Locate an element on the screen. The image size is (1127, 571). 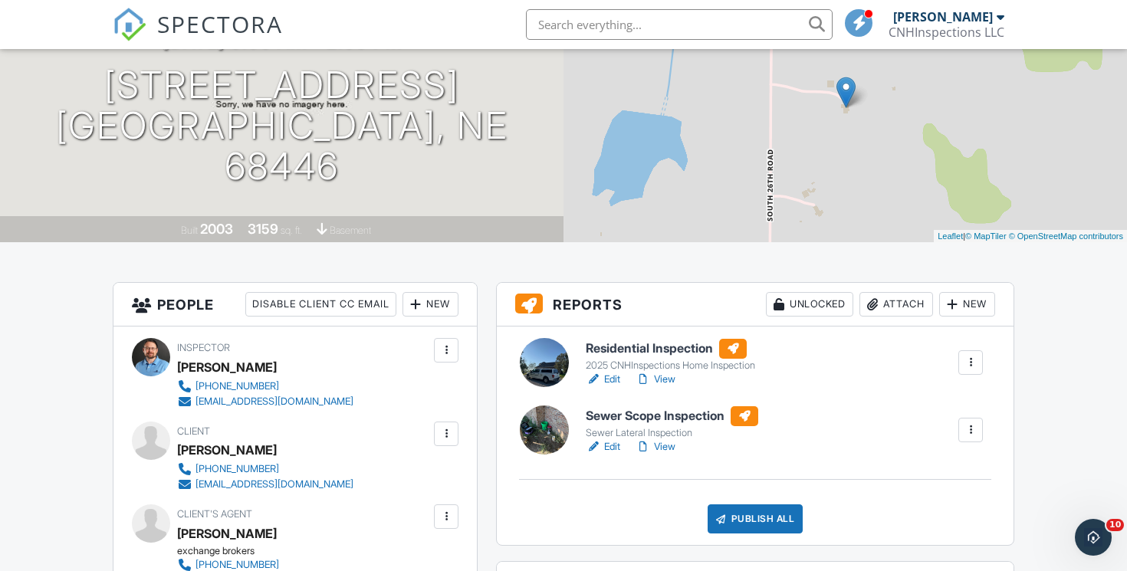
input: Search everything... is located at coordinates (679, 25).